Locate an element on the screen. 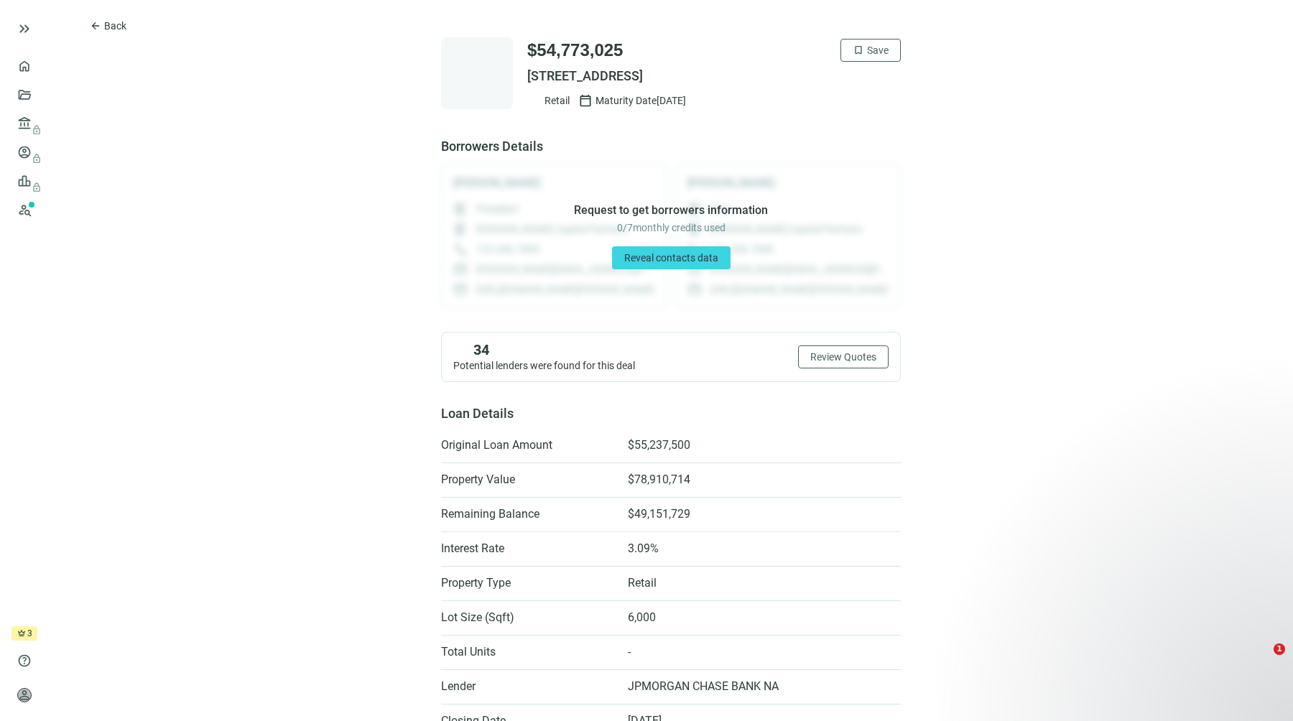 The height and width of the screenshot is (721, 1293). button: Review Quotes is located at coordinates (843, 357).